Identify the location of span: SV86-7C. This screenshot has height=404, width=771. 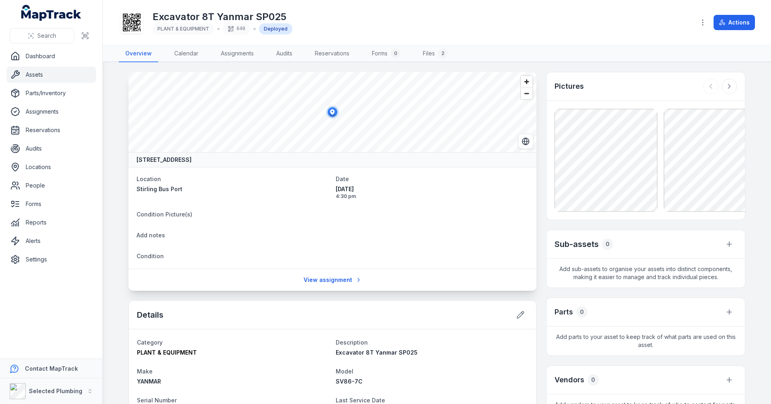
(349, 381).